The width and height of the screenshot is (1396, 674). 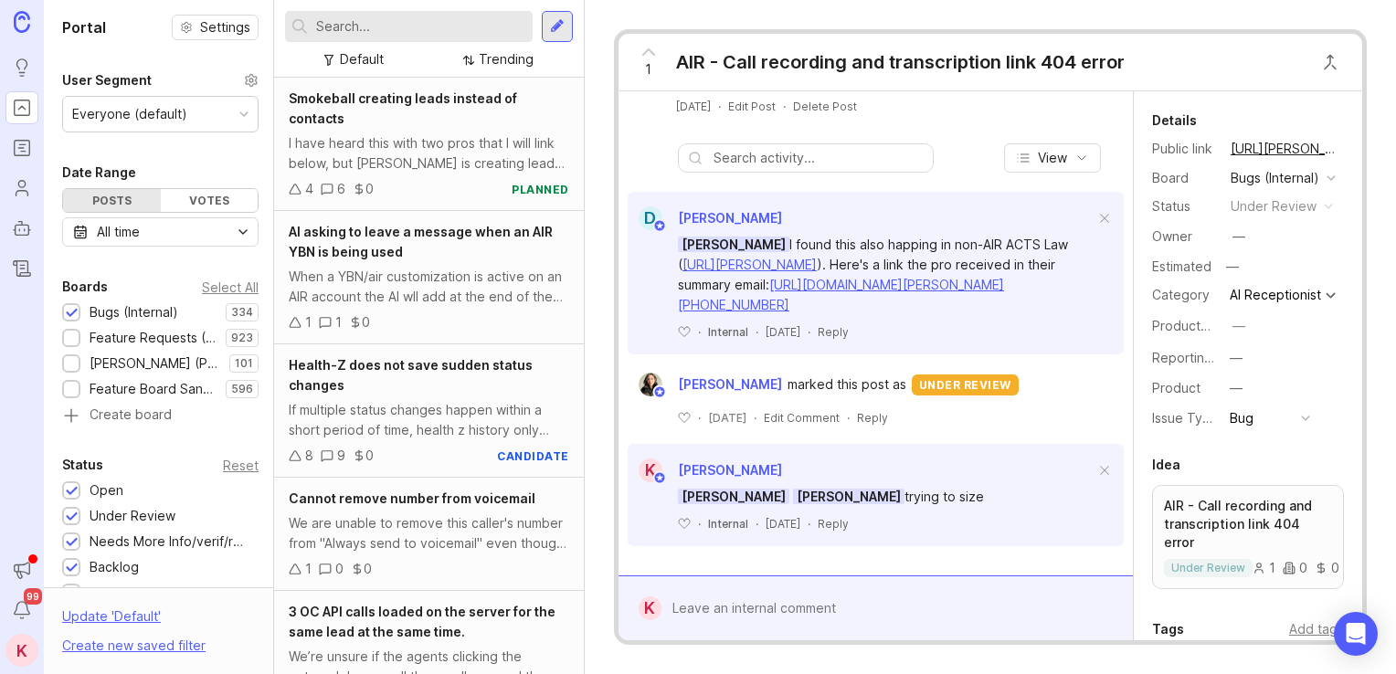 I want to click on div: Feature Requests (Internal), so click(x=153, y=338).